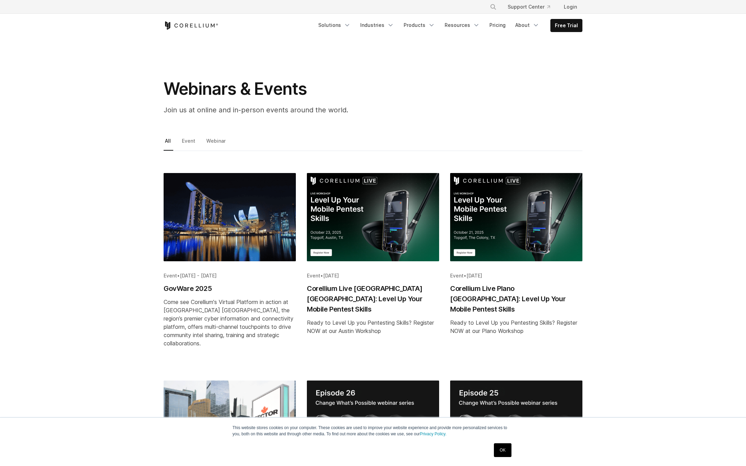  Describe the element at coordinates (529, 7) in the screenshot. I see `a: Support Center` at that location.